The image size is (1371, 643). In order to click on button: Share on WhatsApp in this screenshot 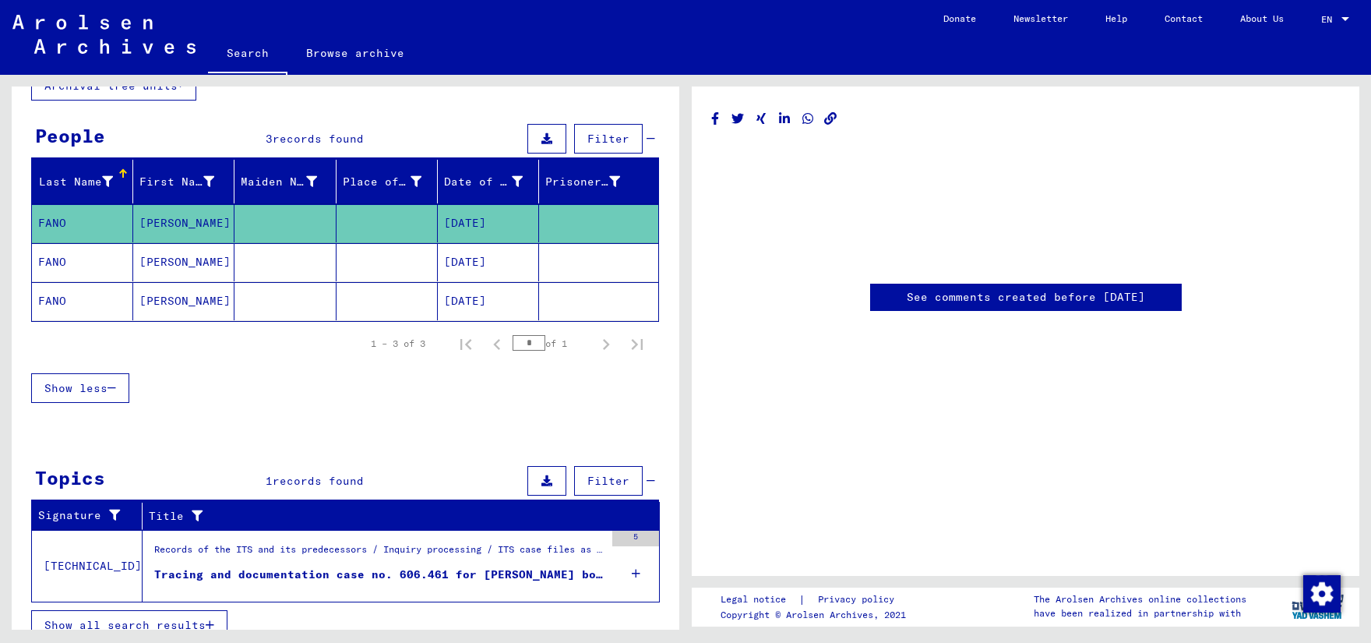, I will do `click(808, 118)`.